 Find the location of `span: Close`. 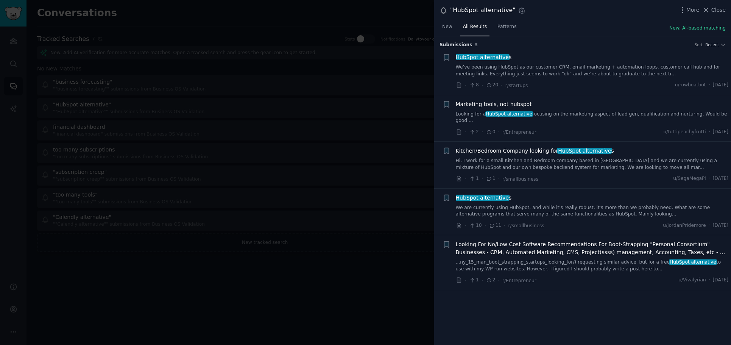

span: Close is located at coordinates (718, 10).